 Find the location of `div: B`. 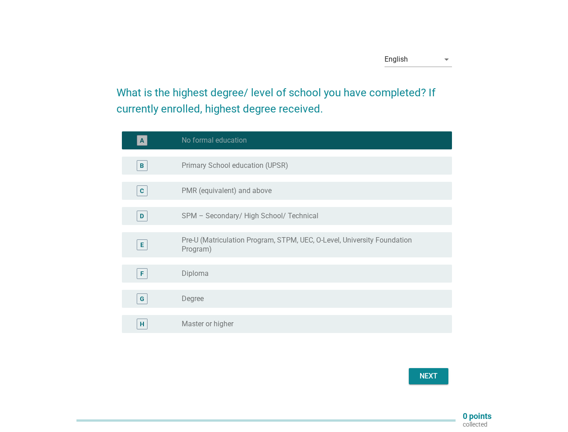

div: B is located at coordinates (142, 166).